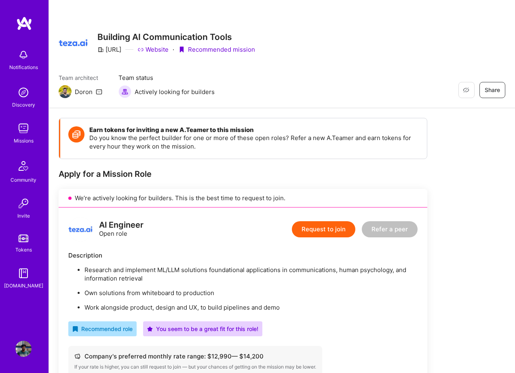 The image size is (515, 373). I want to click on div: Doron, so click(84, 92).